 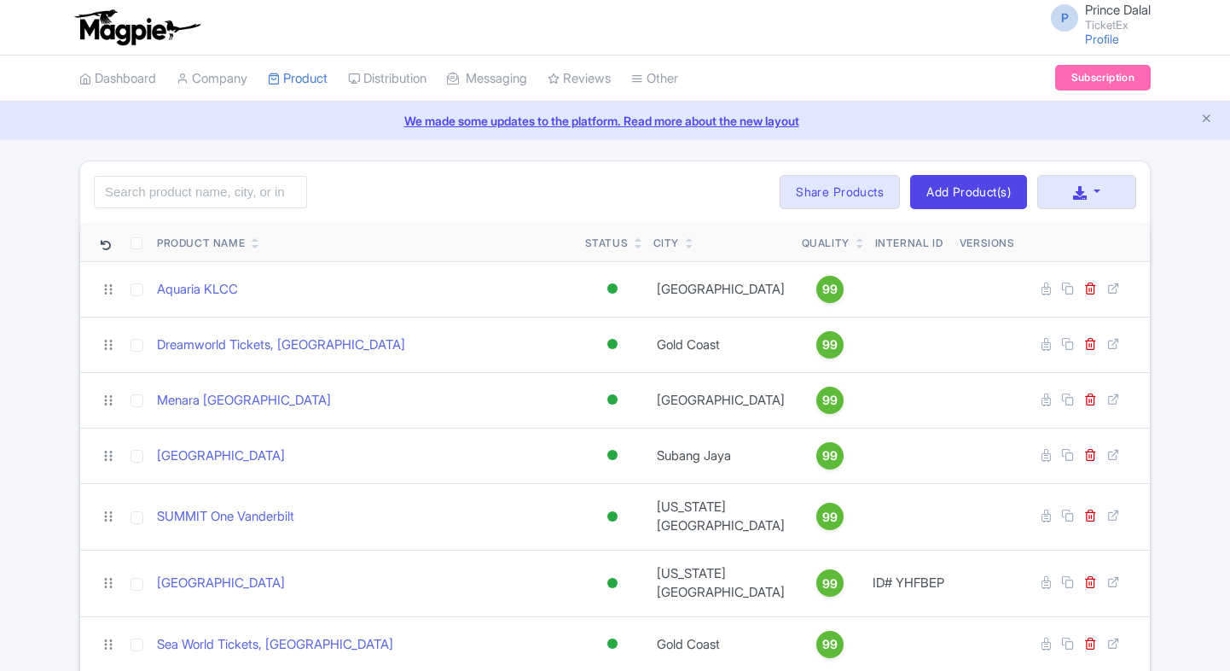 I want to click on span: Prince Dalal, so click(x=1118, y=9).